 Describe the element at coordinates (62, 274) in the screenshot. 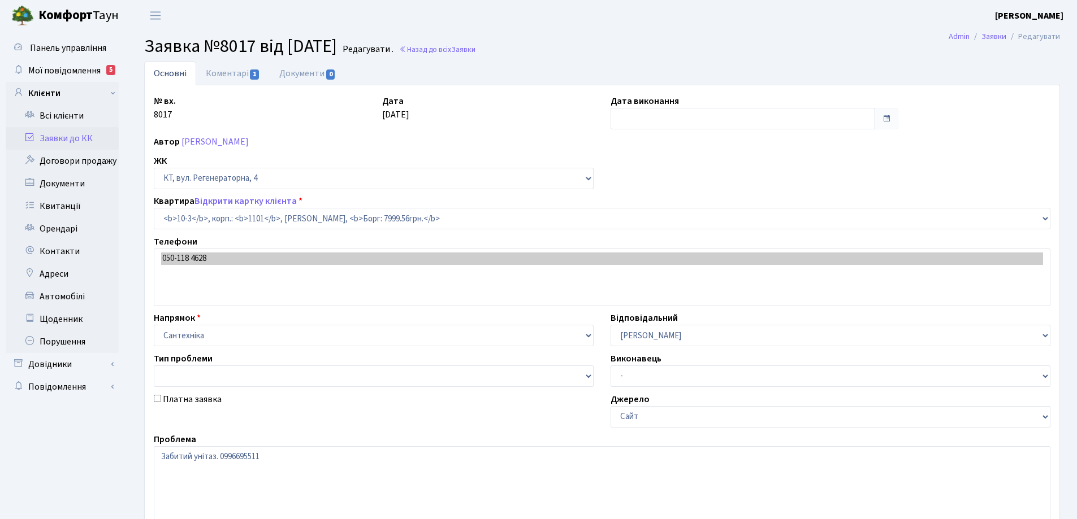

I see `a: Адреси` at that location.